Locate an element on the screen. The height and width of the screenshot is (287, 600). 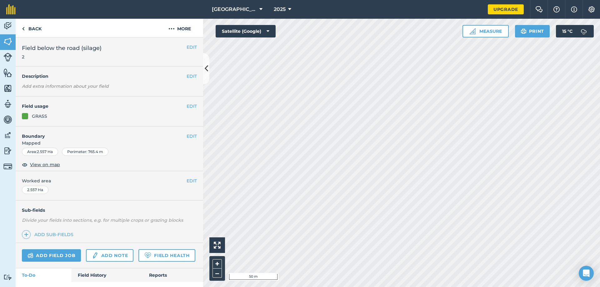
span: Worked area is located at coordinates (109, 181).